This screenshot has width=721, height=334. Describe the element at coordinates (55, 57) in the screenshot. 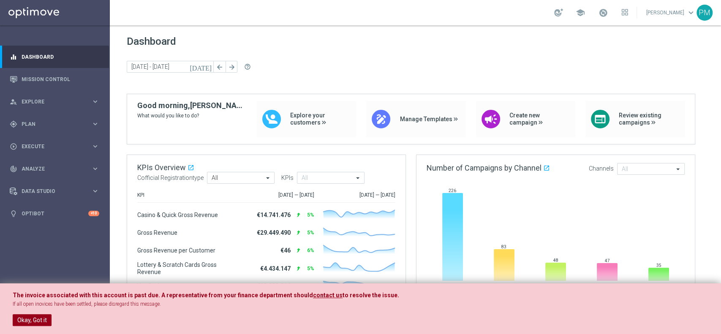

I see `button: equalizer Dashboard` at that location.